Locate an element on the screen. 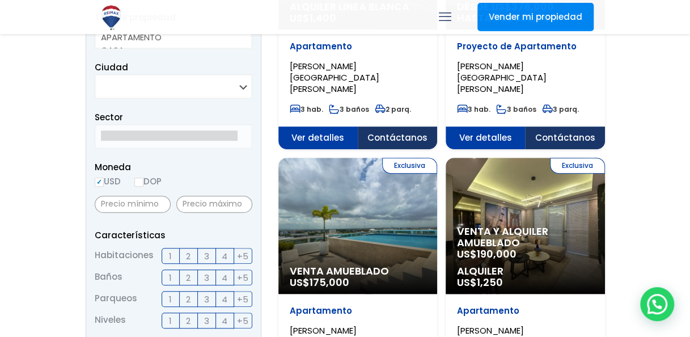 The image size is (690, 337). a: Vender mi propiedad is located at coordinates (535, 17).